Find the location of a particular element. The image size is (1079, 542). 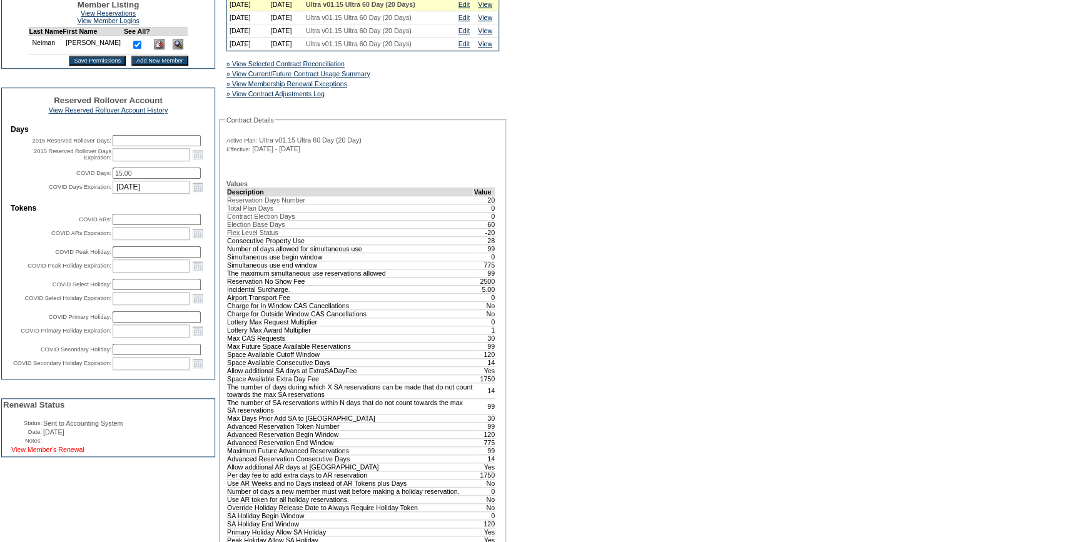

td: SA Holiday Begin Window is located at coordinates (350, 515).